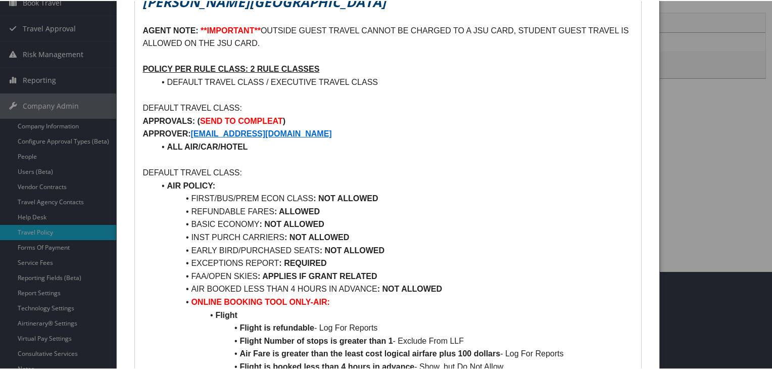 The image size is (772, 369). Describe the element at coordinates (166, 132) in the screenshot. I see `strong: APPROVER:` at that location.